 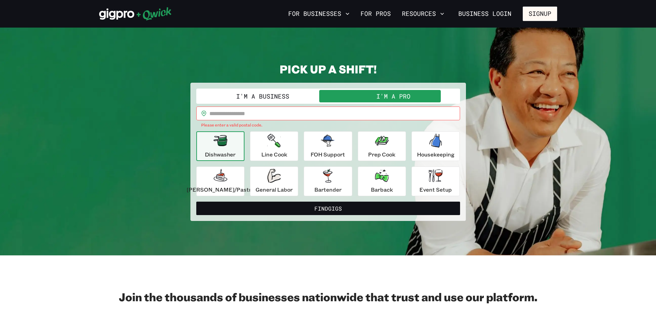 What do you see at coordinates (274, 189) in the screenshot?
I see `p: General Labor` at bounding box center [274, 189].